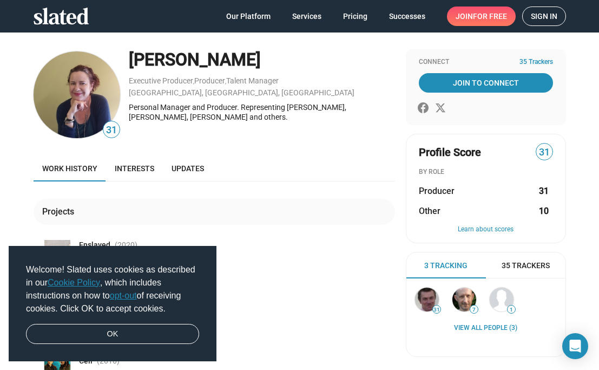  I want to click on img: Cotty Chubb, so click(427, 299).